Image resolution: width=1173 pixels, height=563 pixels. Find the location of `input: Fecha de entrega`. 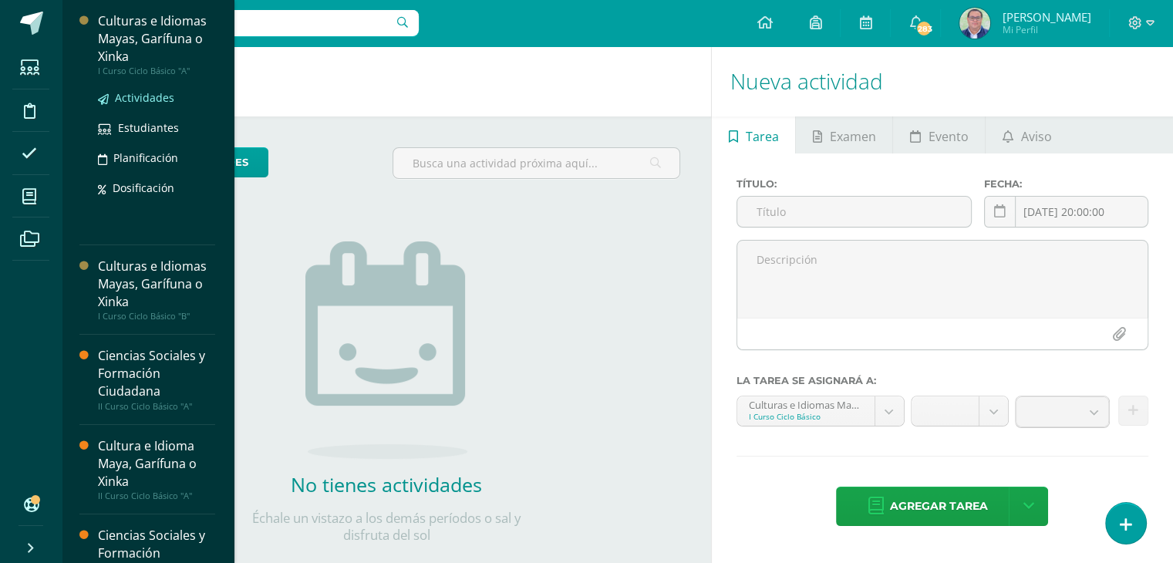

input: Fecha de entrega is located at coordinates (1066, 211).